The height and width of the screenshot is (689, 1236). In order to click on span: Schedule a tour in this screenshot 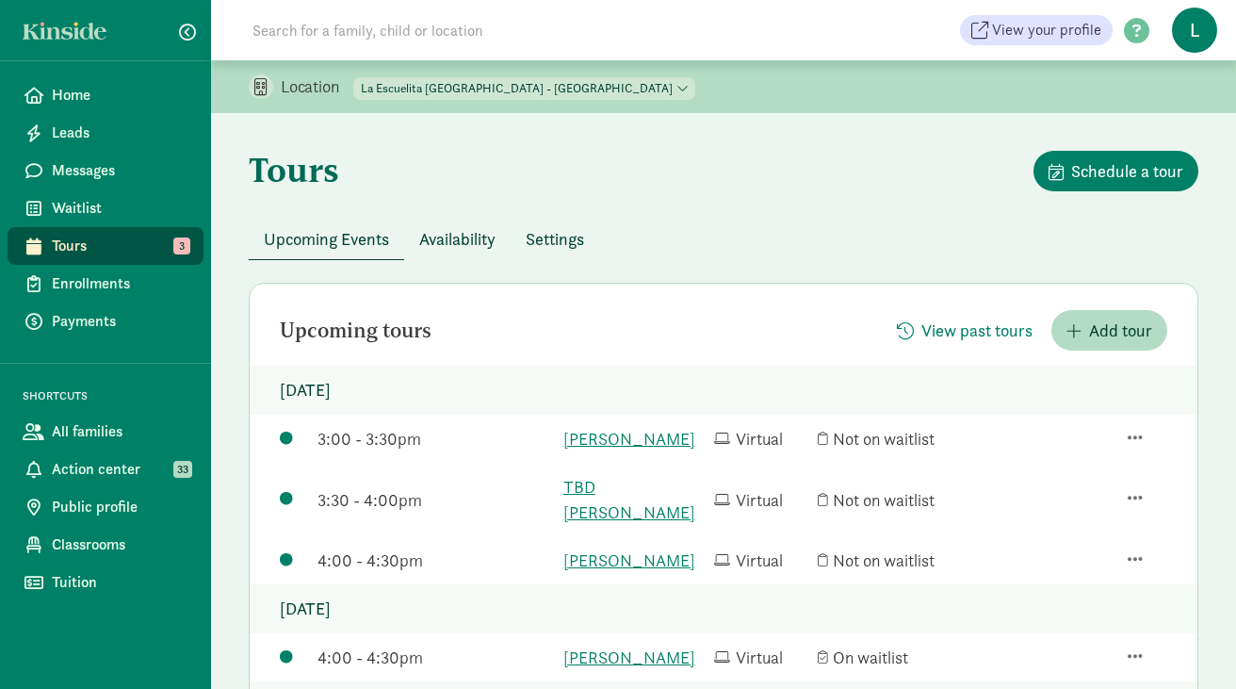, I will do `click(1127, 171)`.